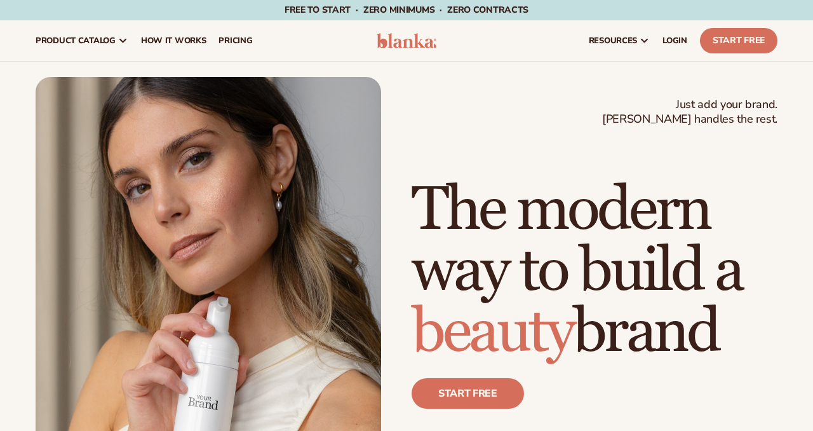 This screenshot has width=813, height=431. I want to click on span: How It Works, so click(173, 41).